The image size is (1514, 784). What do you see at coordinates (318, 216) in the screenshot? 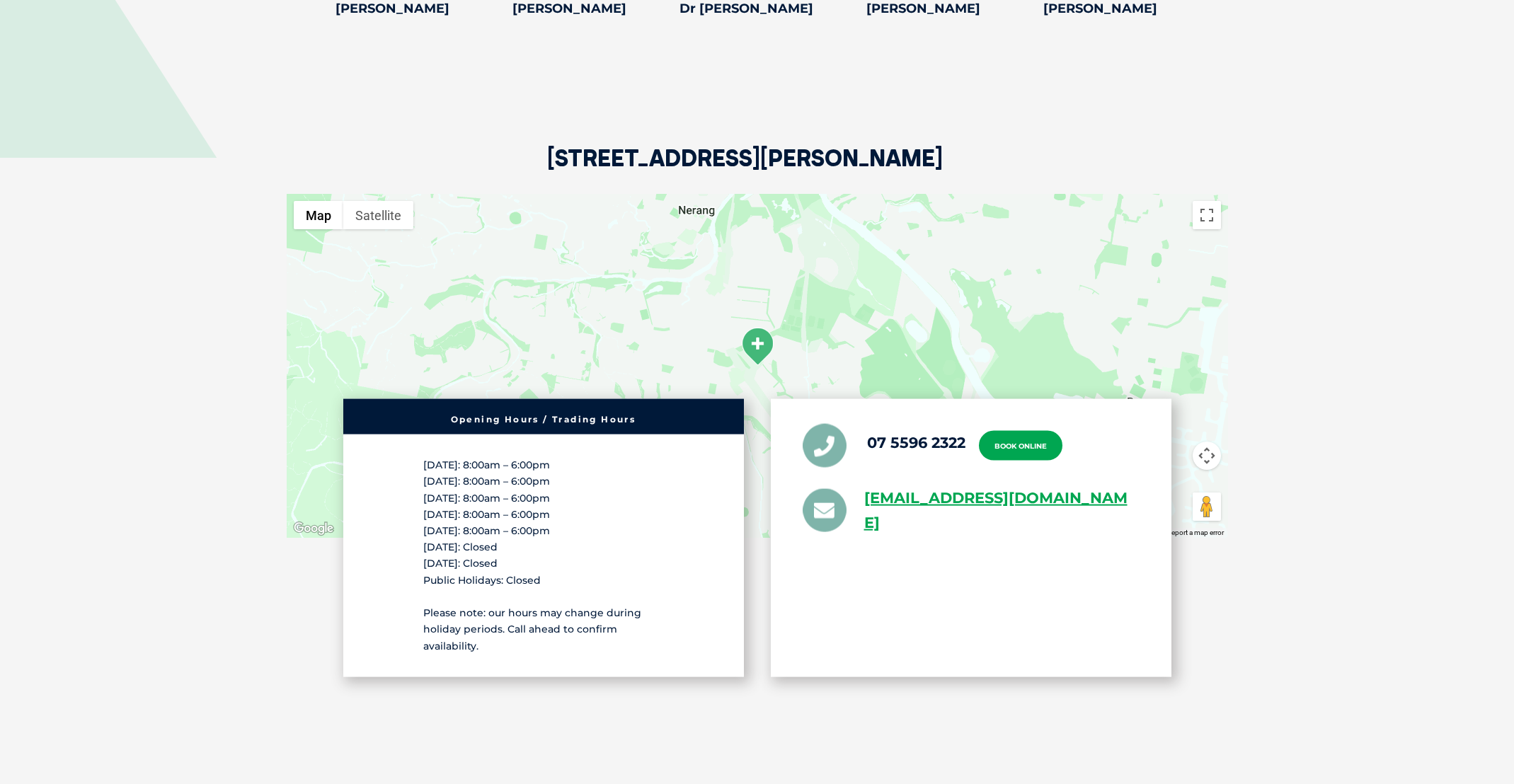
I see `button: Show street map` at bounding box center [318, 216].